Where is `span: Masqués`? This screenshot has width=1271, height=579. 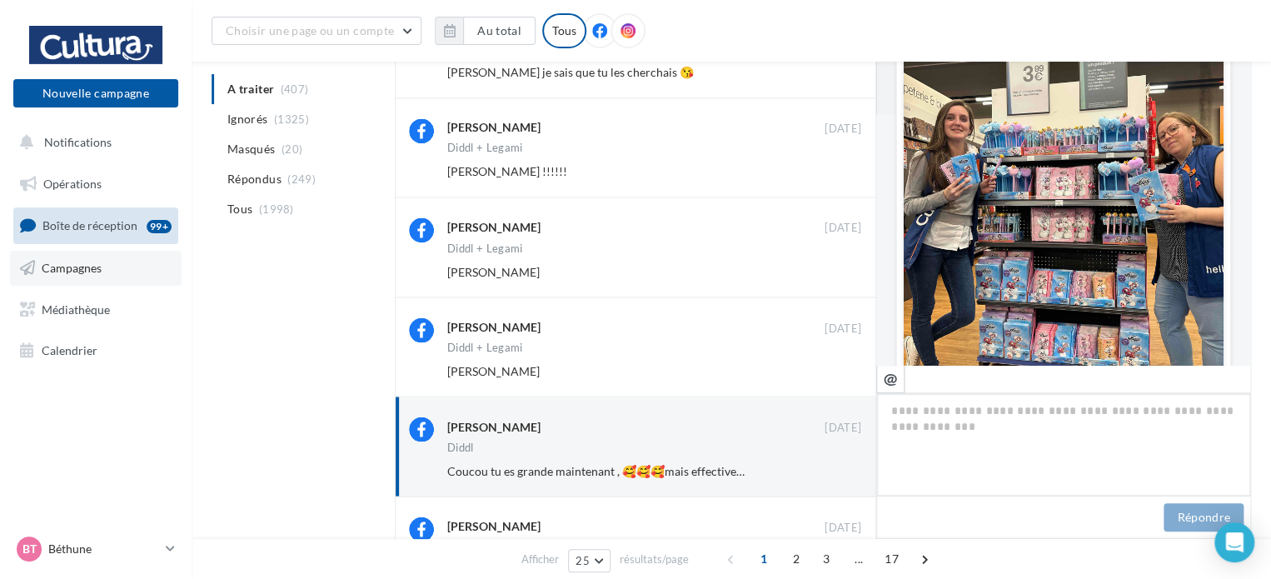 span: Masqués is located at coordinates (251, 149).